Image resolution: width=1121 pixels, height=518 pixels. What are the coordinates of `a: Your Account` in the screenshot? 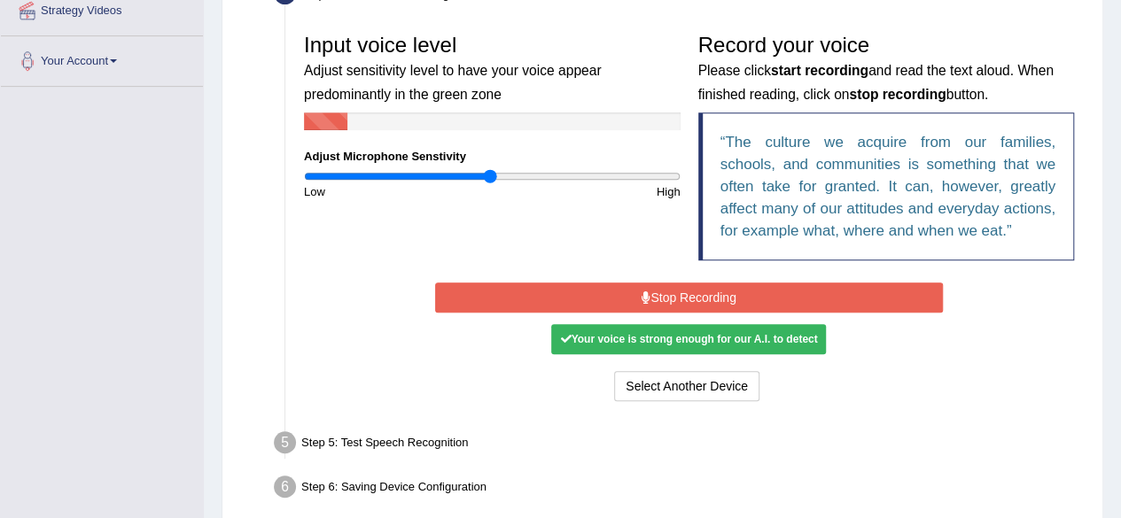 It's located at (102, 58).